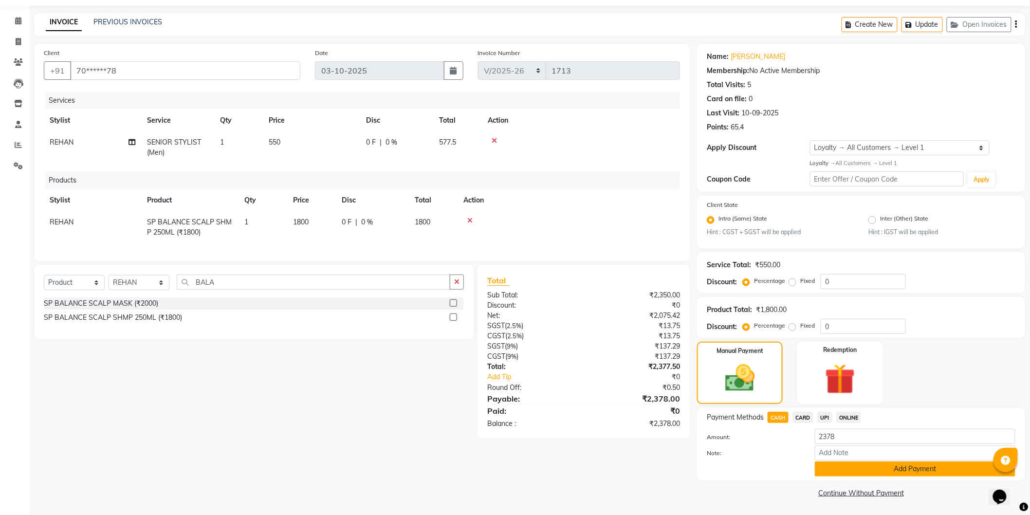 The height and width of the screenshot is (515, 1030). What do you see at coordinates (726, 85) in the screenshot?
I see `div: Total Visits:` at bounding box center [726, 85].